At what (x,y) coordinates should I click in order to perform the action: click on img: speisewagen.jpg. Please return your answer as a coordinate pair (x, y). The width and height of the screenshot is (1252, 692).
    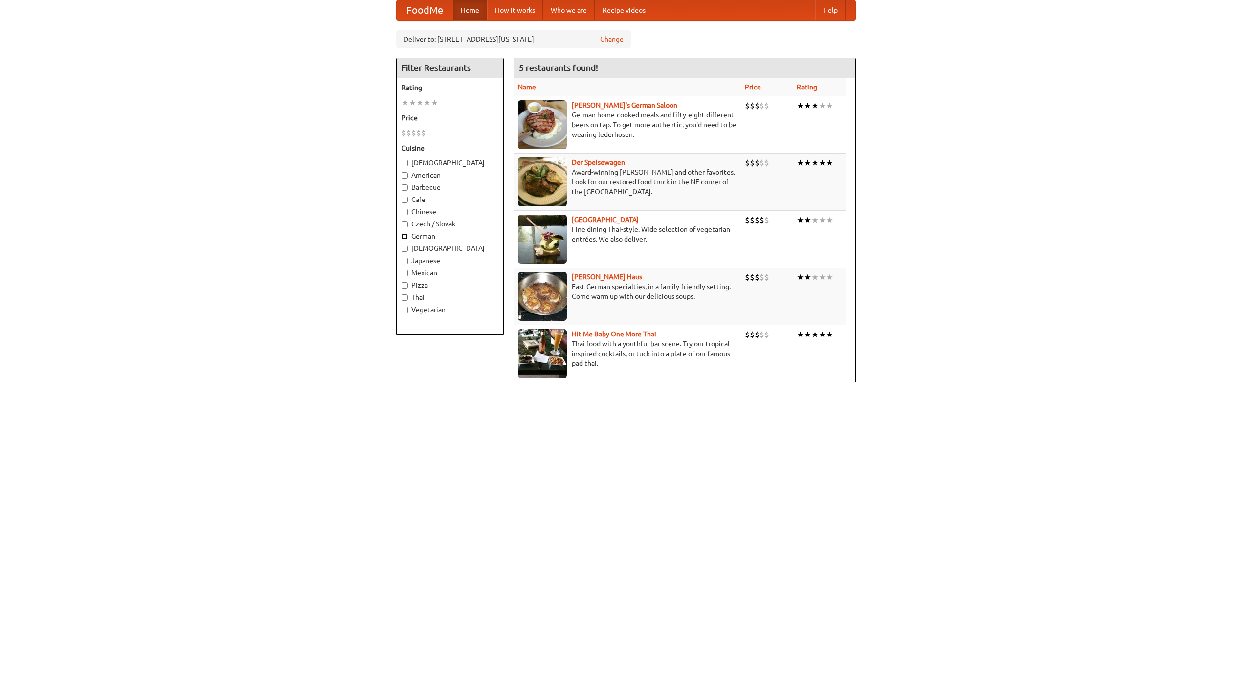
    Looking at the image, I should click on (542, 182).